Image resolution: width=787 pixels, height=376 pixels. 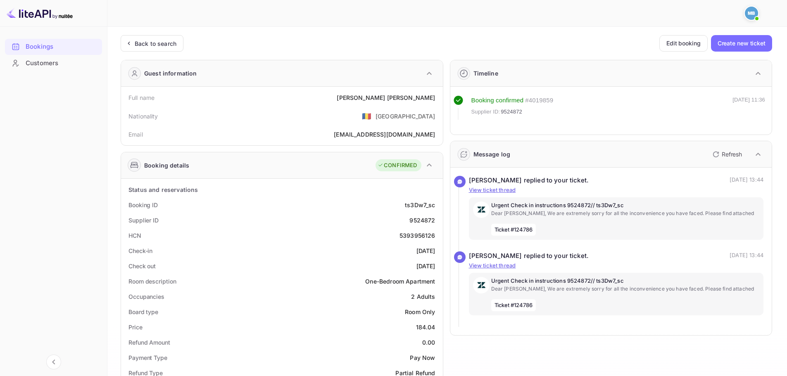 I want to click on div: Booking details, so click(x=167, y=165).